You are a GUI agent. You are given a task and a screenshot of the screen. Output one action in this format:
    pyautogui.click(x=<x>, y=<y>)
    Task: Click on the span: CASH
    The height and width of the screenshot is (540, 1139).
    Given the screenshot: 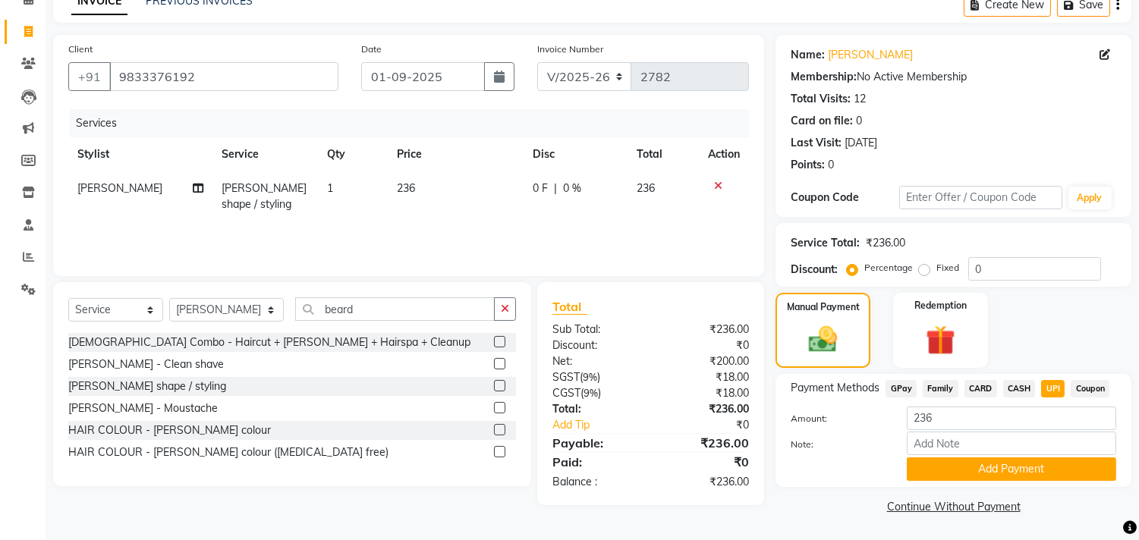 What is the action you would take?
    pyautogui.click(x=1019, y=389)
    